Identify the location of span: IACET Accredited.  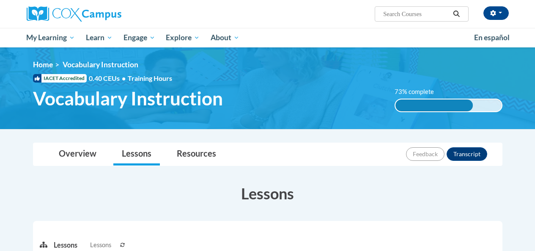
(60, 78).